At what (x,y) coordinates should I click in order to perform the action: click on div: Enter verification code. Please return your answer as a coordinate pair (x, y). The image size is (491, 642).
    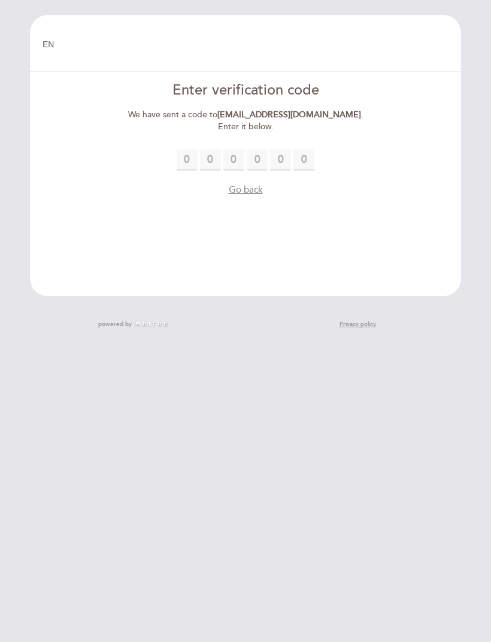
    Looking at the image, I should click on (245, 90).